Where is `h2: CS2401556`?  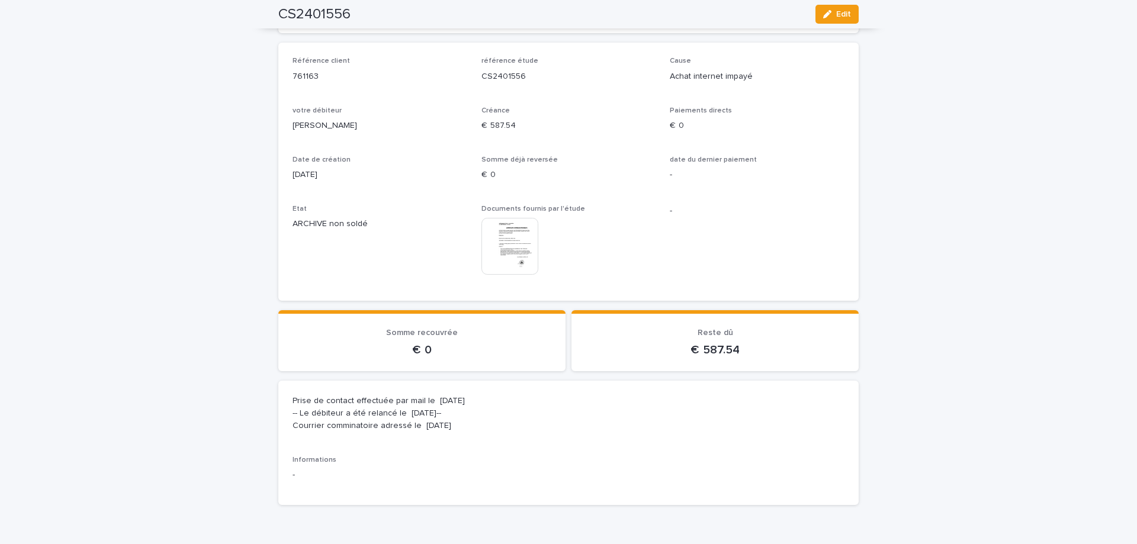
h2: CS2401556 is located at coordinates (315, 14).